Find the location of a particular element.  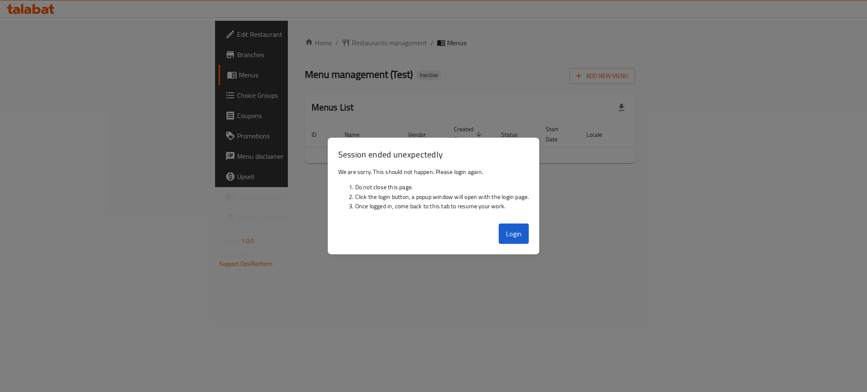

h3: Session ended unexpectedly is located at coordinates (434, 154).